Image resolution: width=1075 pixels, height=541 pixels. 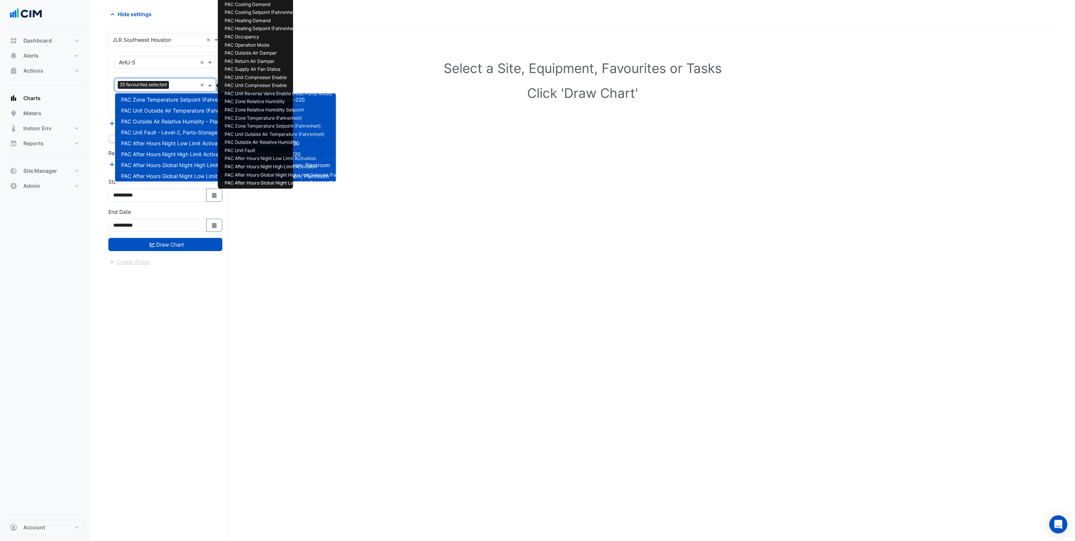 I want to click on button: Hide settings, so click(x=132, y=14).